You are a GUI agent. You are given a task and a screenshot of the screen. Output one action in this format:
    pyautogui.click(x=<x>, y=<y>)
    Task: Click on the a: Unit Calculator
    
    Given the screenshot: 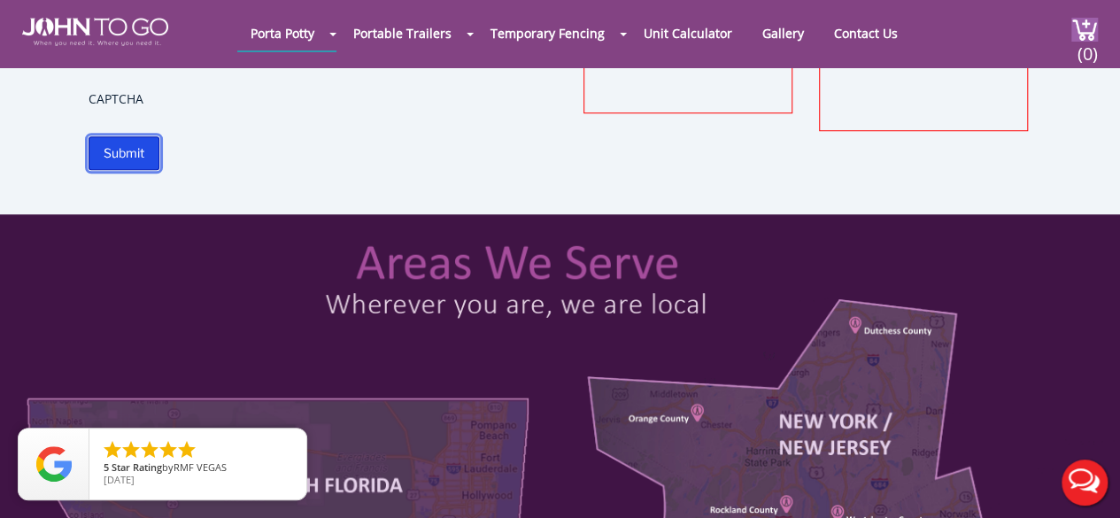 What is the action you would take?
    pyautogui.click(x=688, y=33)
    